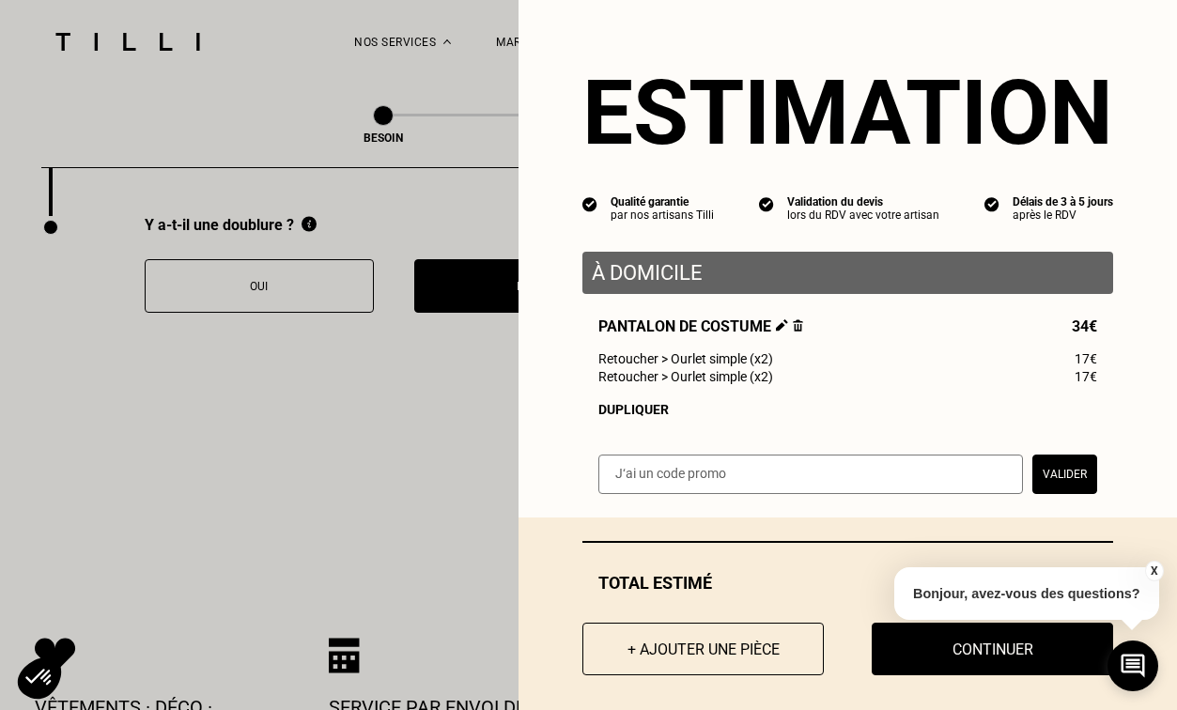  What do you see at coordinates (781, 325) in the screenshot?
I see `img: Éditer` at bounding box center [781, 325].